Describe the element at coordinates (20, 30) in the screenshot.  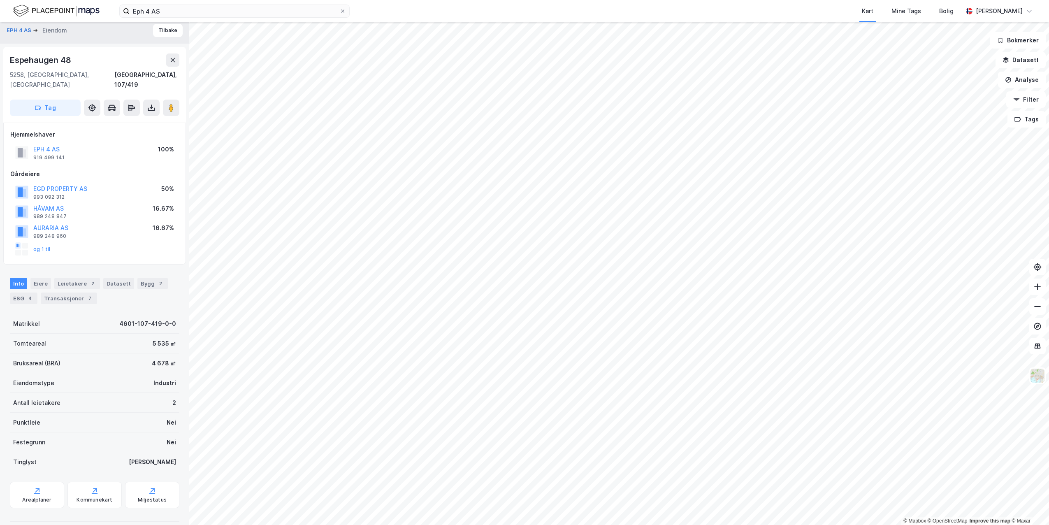
I see `button: EPH 4 AS` at that location.